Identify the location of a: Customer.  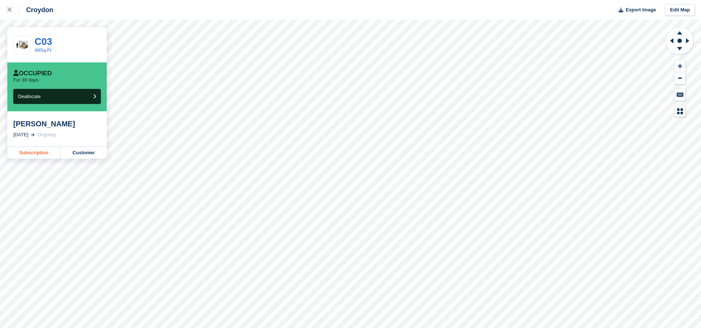
(83, 153).